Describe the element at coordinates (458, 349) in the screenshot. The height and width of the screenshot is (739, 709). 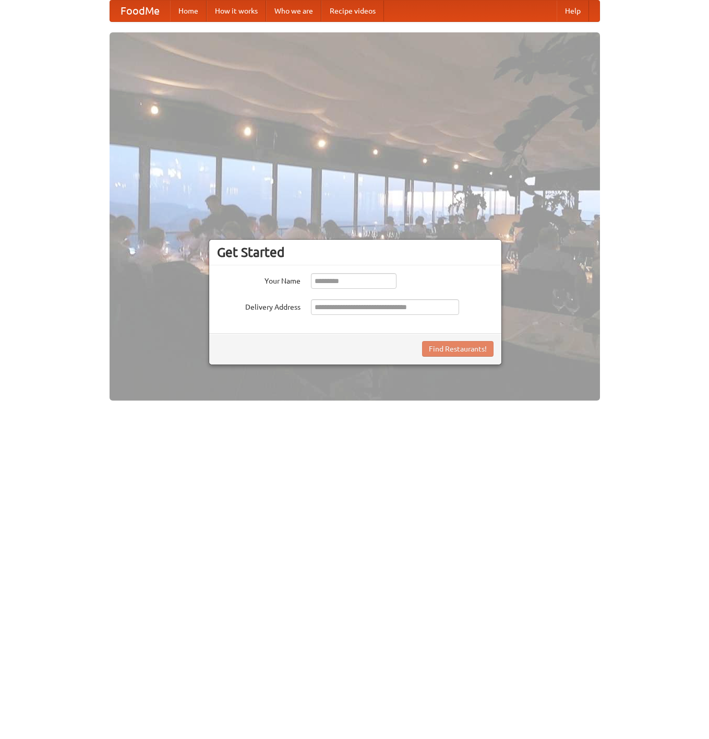
I see `button: Find Restaurants!` at that location.